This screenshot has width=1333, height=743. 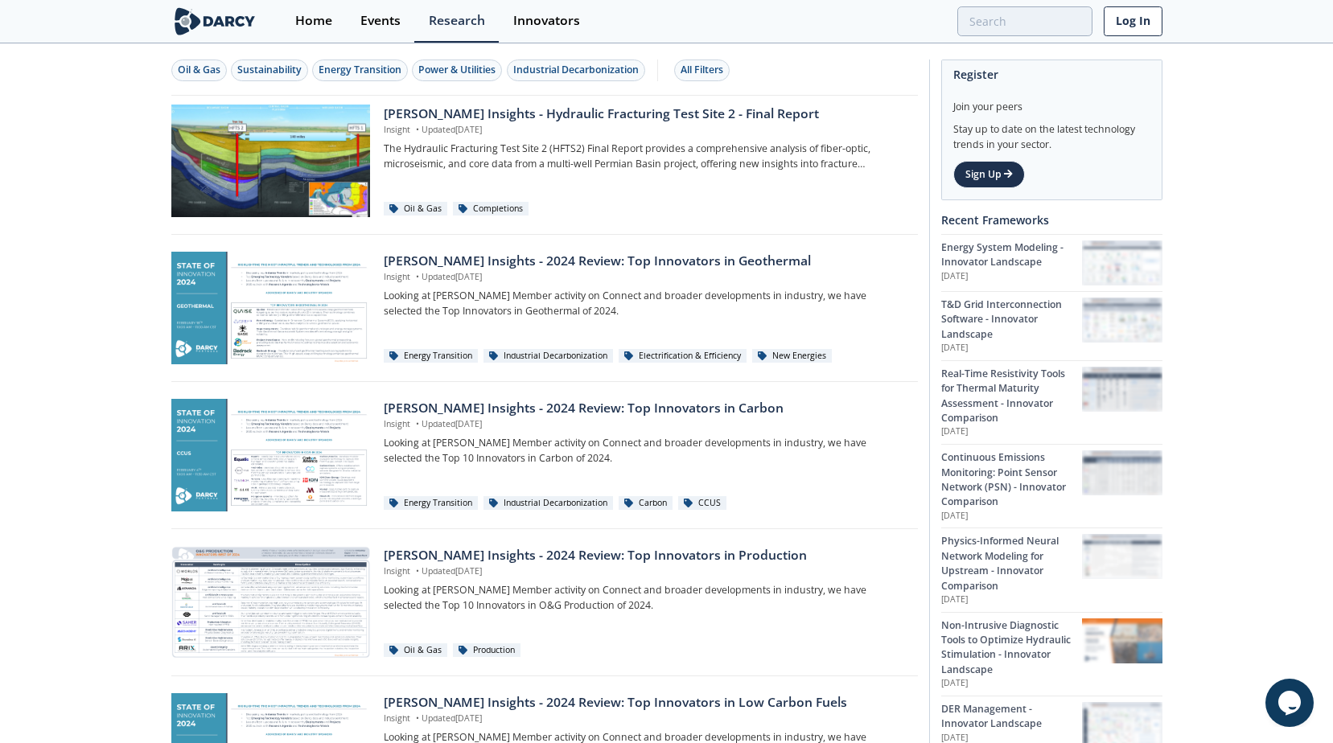 I want to click on div: New Energies, so click(x=792, y=356).